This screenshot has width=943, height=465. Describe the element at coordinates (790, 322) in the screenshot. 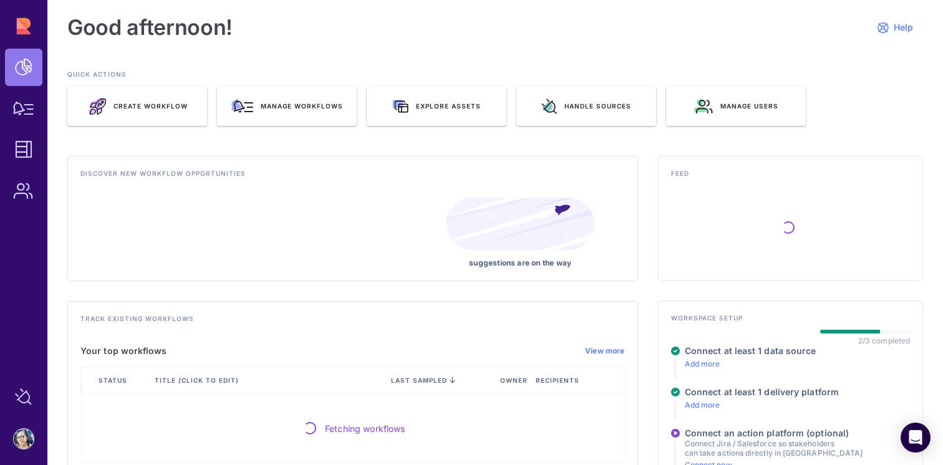

I see `h4: Workspace setup` at that location.